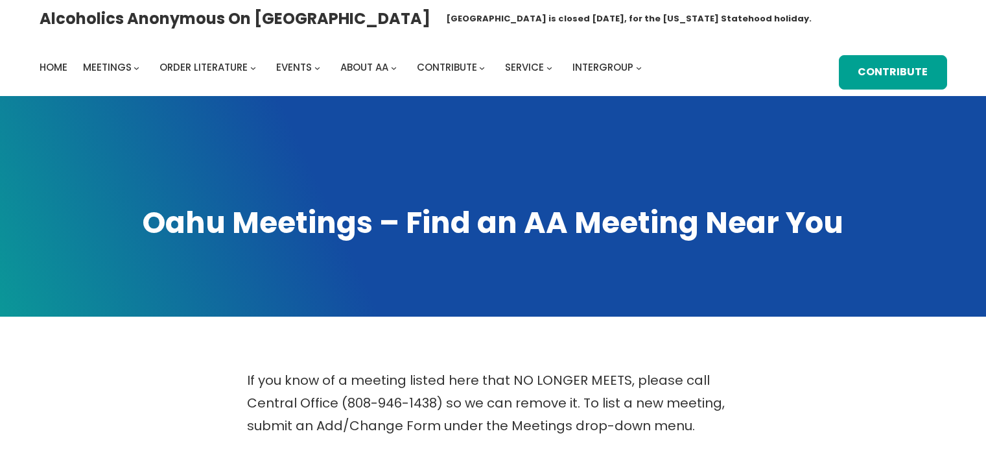 The height and width of the screenshot is (451, 986). I want to click on a: Home, so click(53, 67).